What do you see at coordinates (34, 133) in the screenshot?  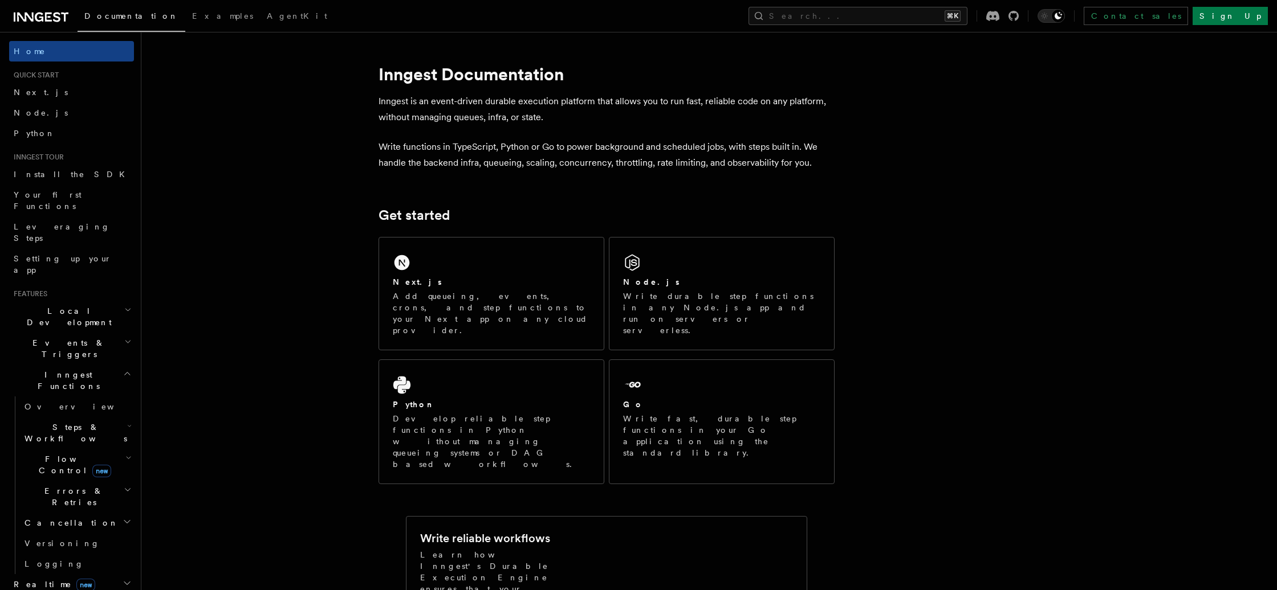 I see `span: Python` at bounding box center [34, 133].